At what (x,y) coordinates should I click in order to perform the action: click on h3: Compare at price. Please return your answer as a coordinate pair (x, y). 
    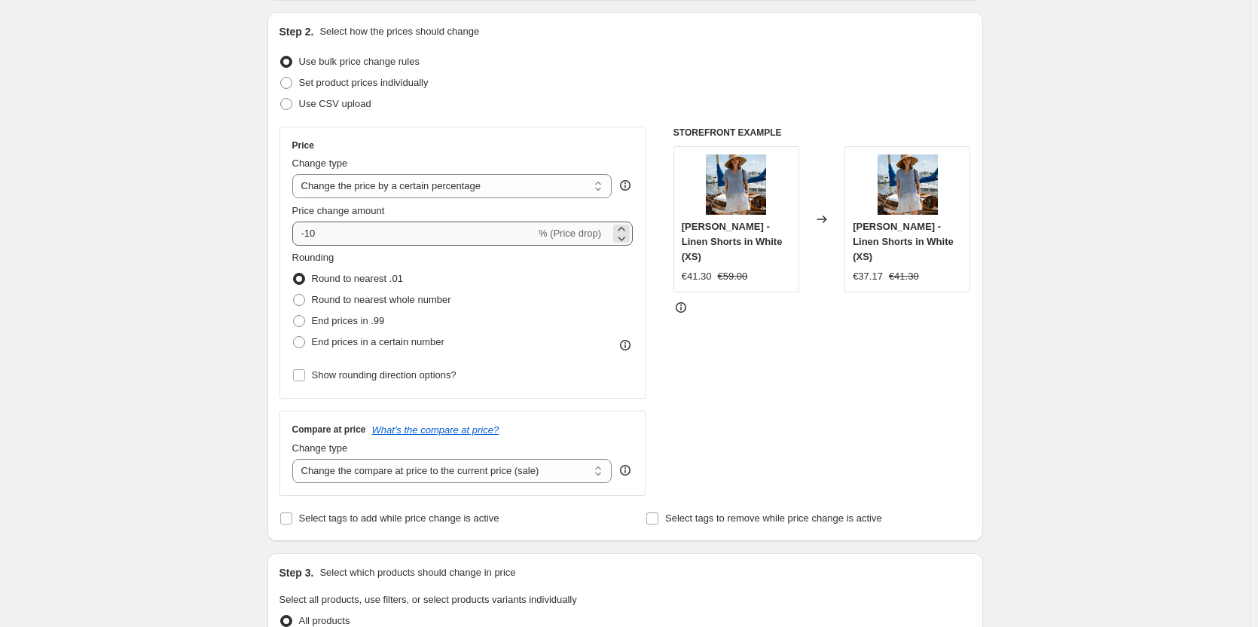
    Looking at the image, I should click on (329, 429).